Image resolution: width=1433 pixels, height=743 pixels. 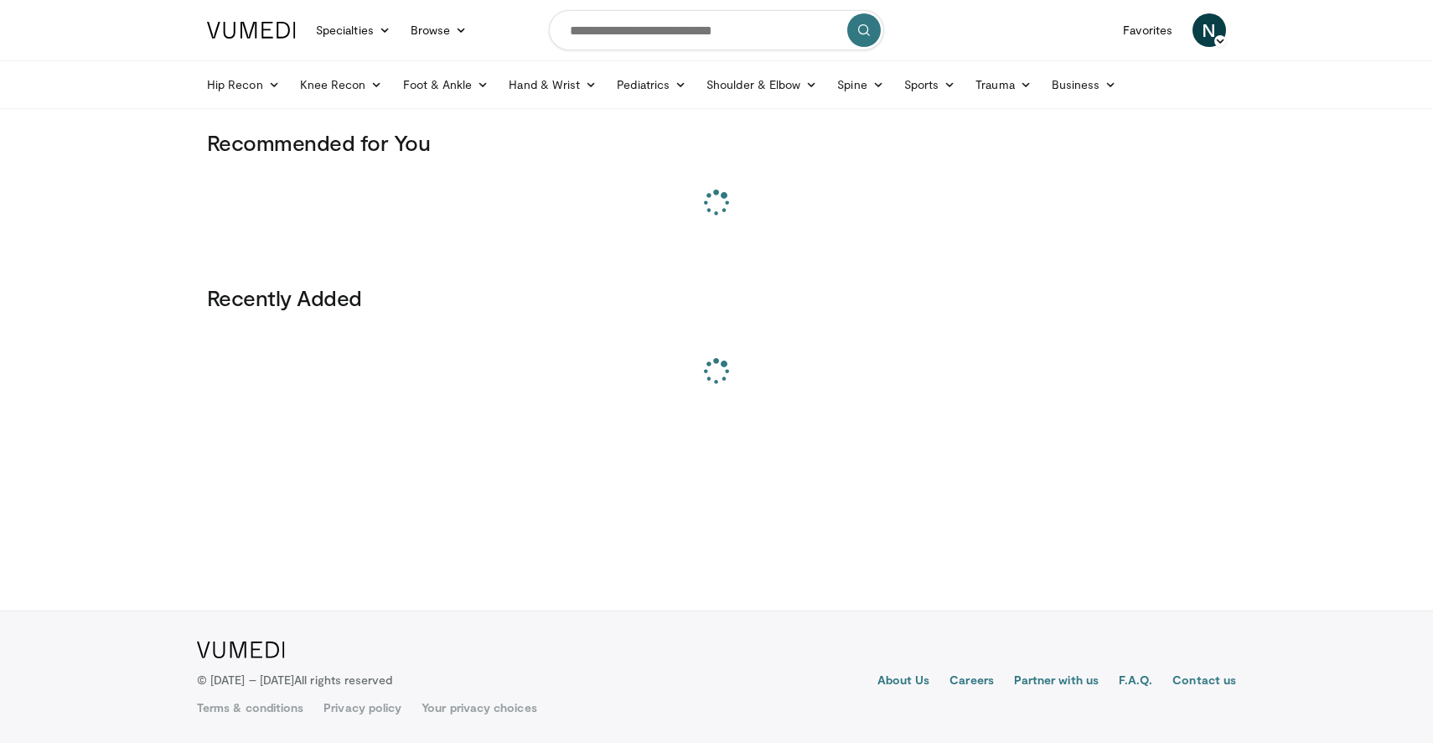 I want to click on a: Favorites, so click(x=1147, y=30).